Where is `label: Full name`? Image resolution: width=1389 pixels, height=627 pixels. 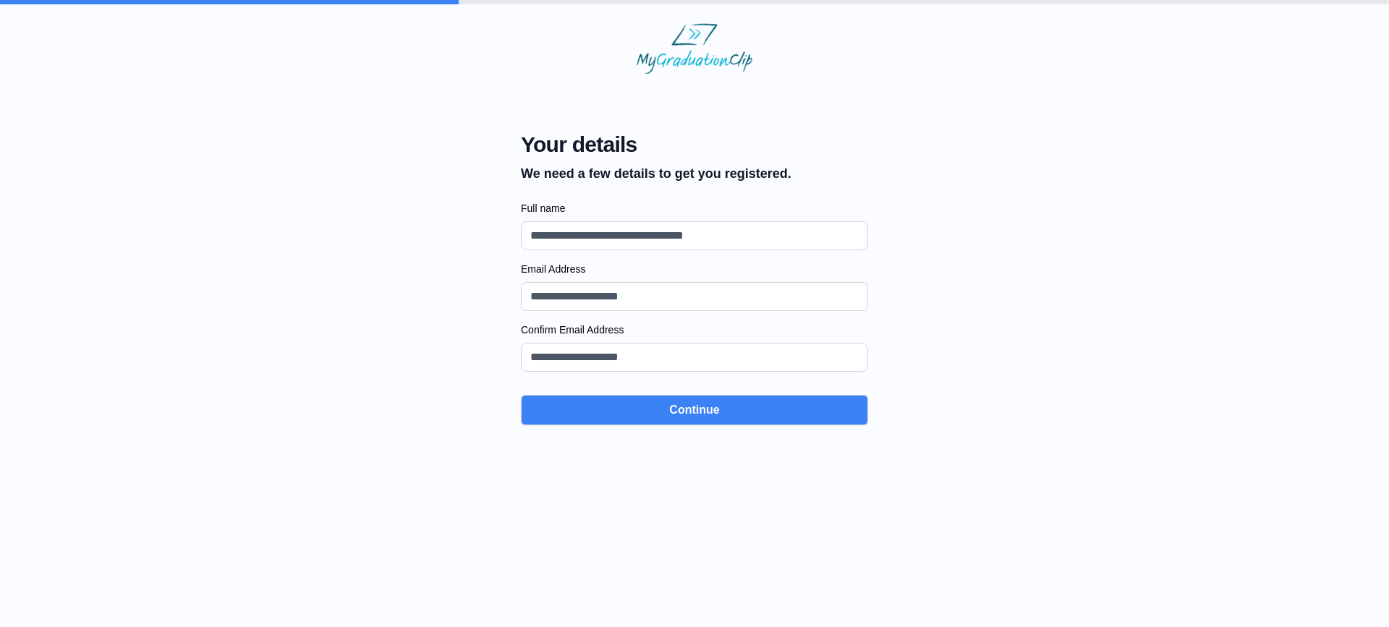 label: Full name is located at coordinates (694, 208).